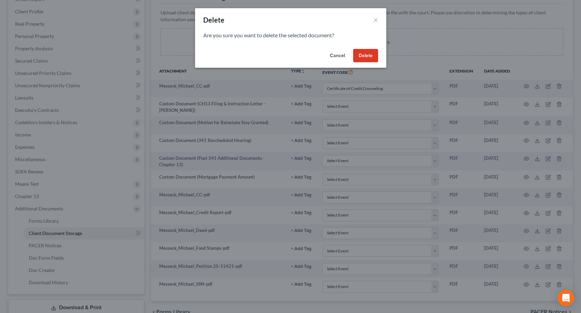 Image resolution: width=581 pixels, height=313 pixels. Describe the element at coordinates (291, 35) in the screenshot. I see `p: Are you sure you want to delete the selected document?` at that location.